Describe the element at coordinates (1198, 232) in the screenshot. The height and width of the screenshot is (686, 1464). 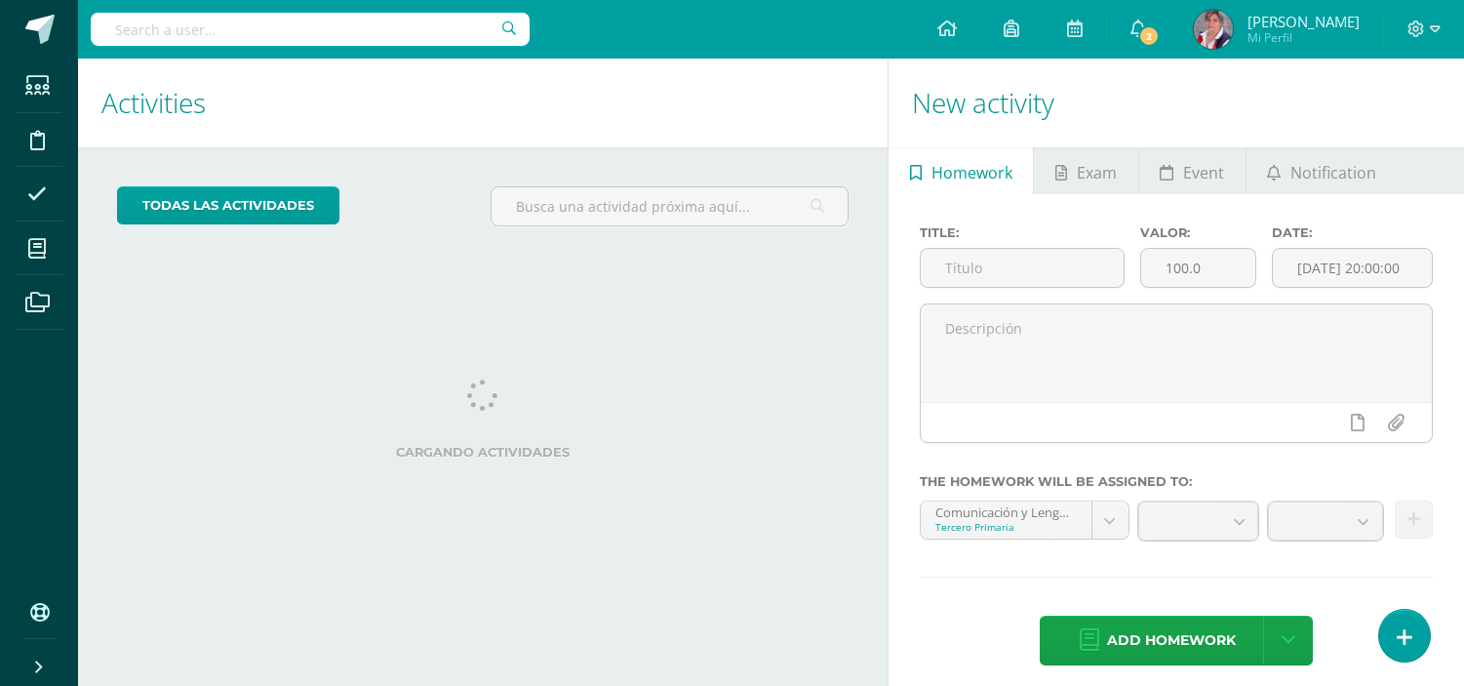
I see `label: Valor:` at that location.